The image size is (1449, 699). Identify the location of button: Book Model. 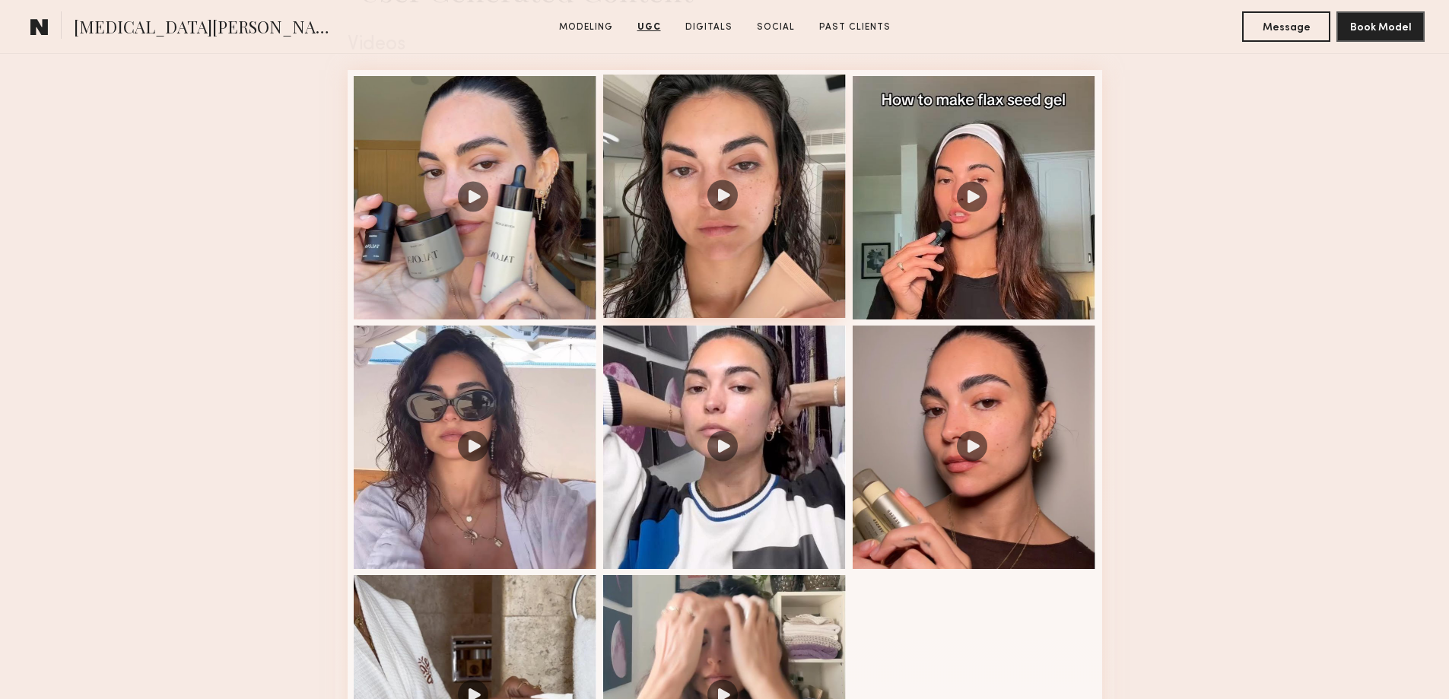
(1380, 27).